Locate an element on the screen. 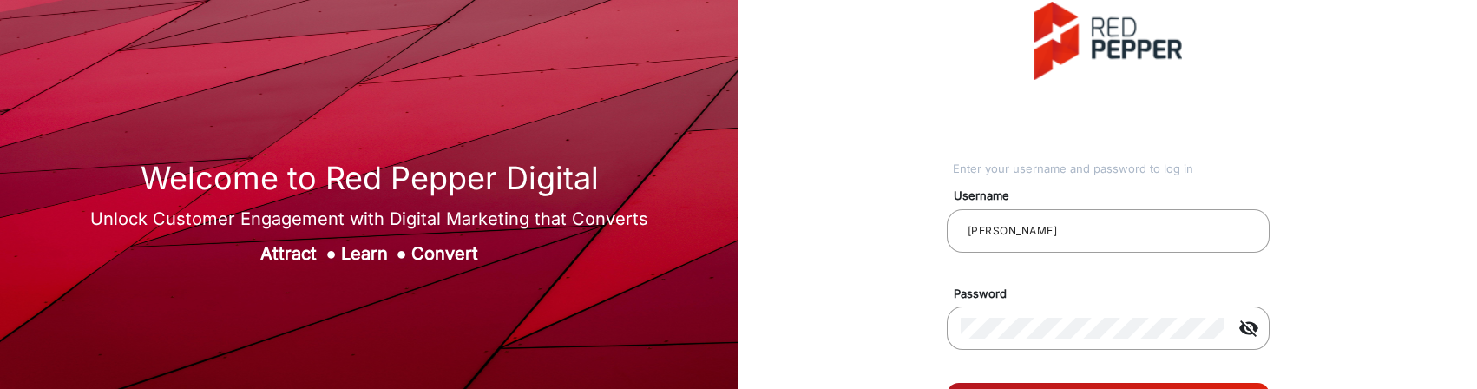  input: Your username is located at coordinates (1108, 231).